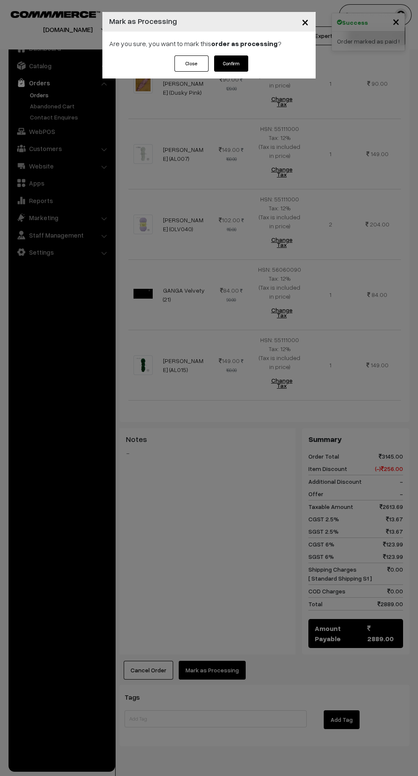 This screenshot has width=418, height=776. I want to click on h4: Mark as Processing, so click(143, 21).